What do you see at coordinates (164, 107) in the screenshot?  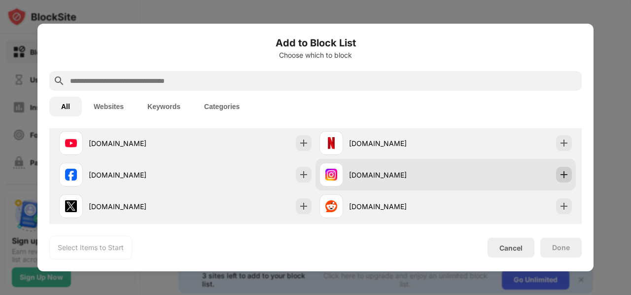 I see `button: Keywords` at bounding box center [164, 107].